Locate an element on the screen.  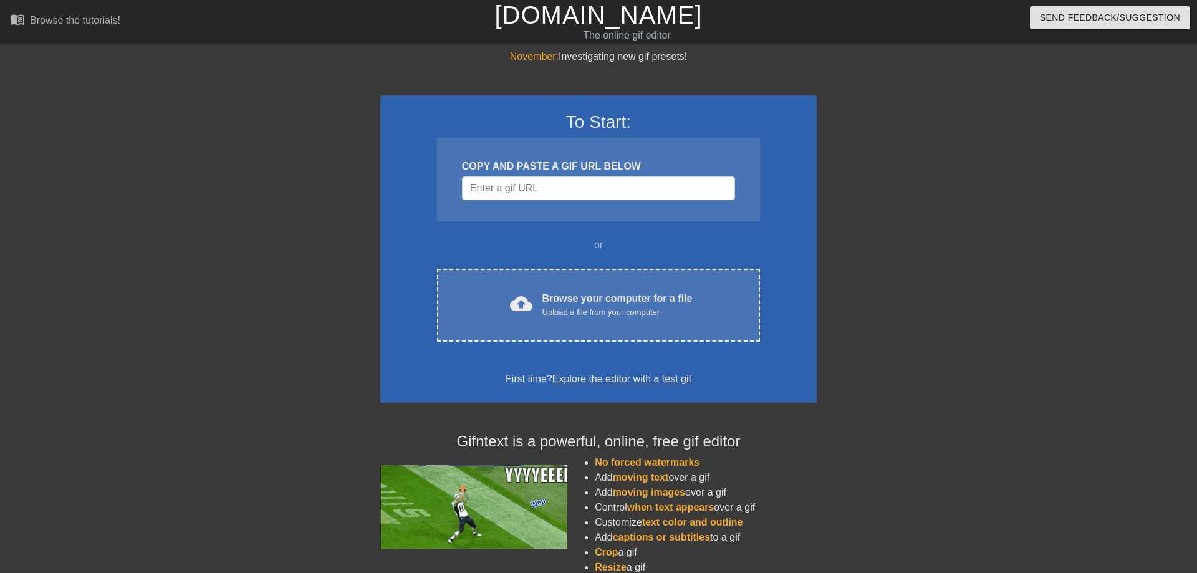
span: text color and outline is located at coordinates (693, 522).